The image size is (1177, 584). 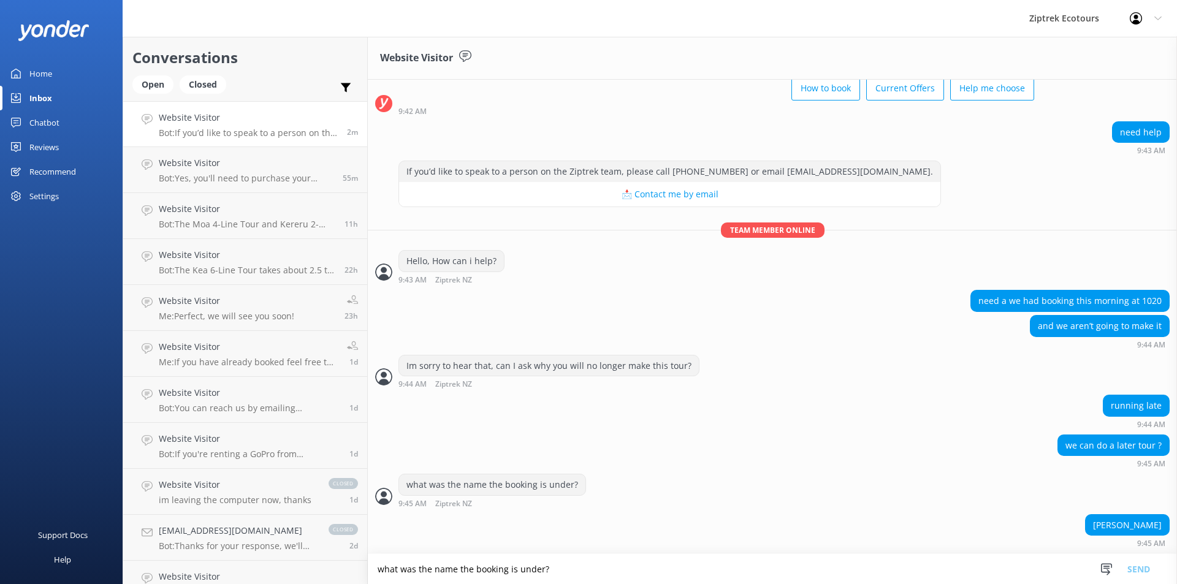 I want to click on a: Website VisitorBot:The Moa 4-Line Tour and Kereru 2-Line + Drop tour finish back at [GEOGRAPHIC_D..., so click(x=245, y=216).